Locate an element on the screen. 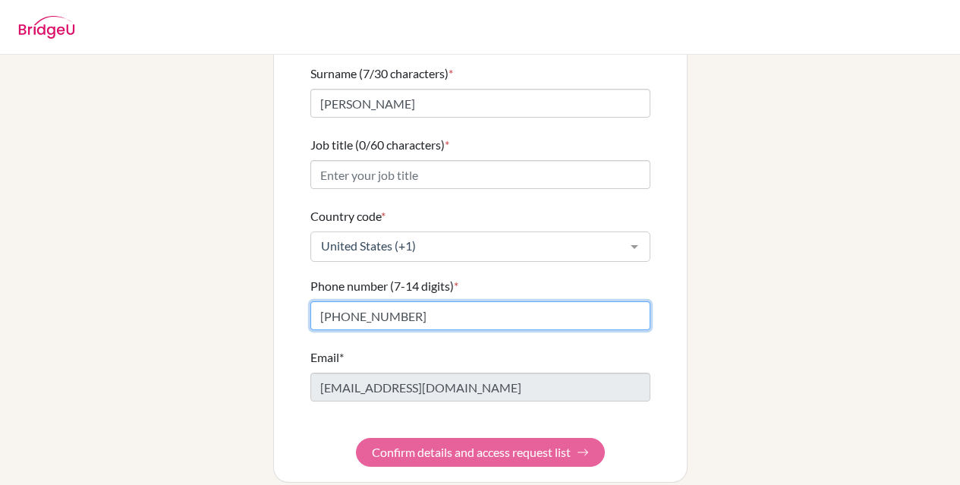 The image size is (960, 485). input: Enter your surname is located at coordinates (480, 103).